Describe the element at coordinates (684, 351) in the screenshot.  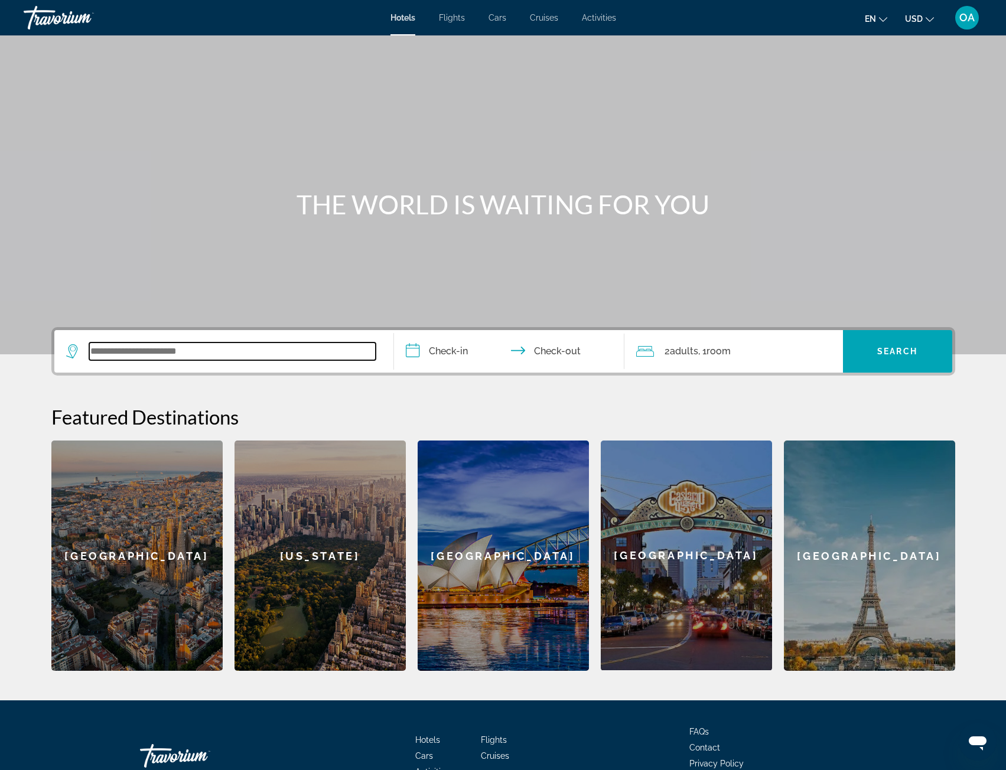
I see `span: Adults` at that location.